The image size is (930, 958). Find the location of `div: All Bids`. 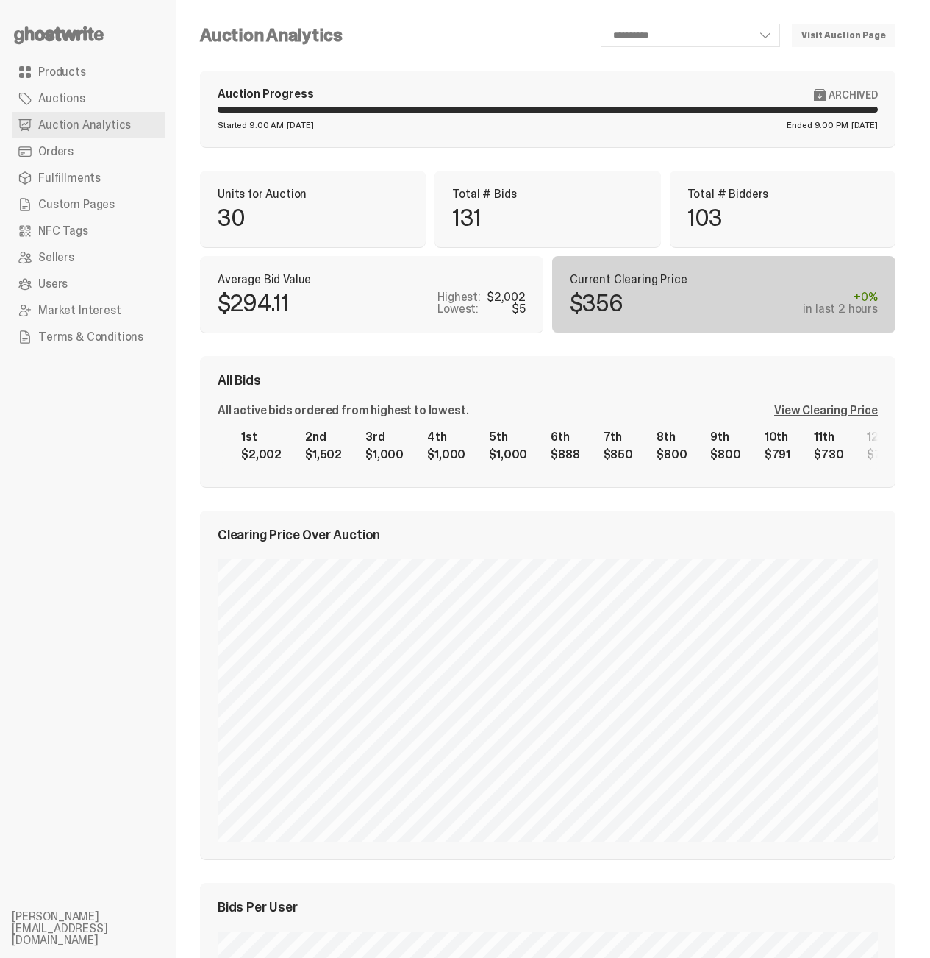

div: All Bids is located at coordinates (548, 380).